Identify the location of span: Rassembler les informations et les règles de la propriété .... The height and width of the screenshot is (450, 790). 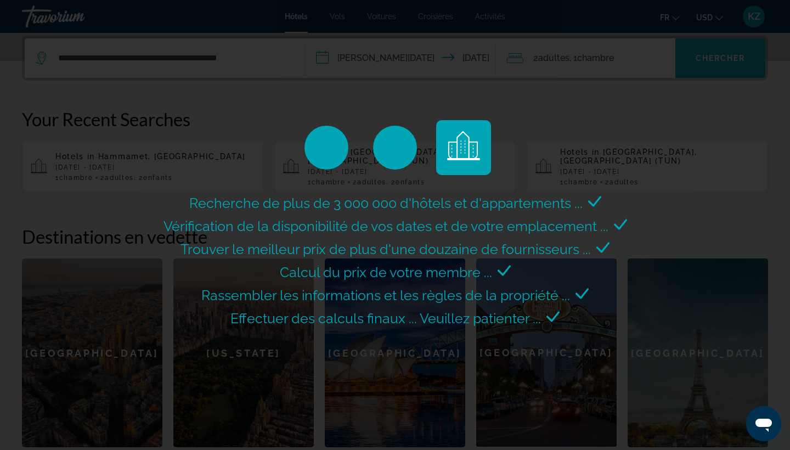
(386, 295).